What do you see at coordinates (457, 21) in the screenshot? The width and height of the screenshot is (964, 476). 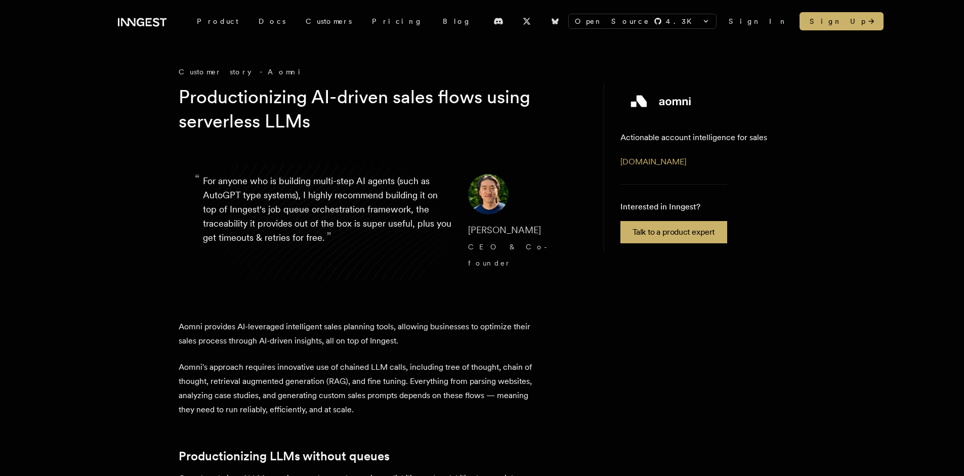 I see `a: Blog` at bounding box center [457, 21].